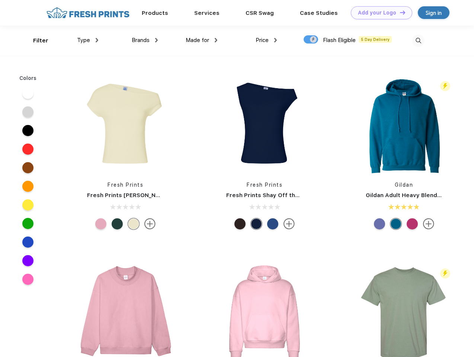  What do you see at coordinates (433, 13) in the screenshot?
I see `a: Sign in` at bounding box center [433, 13].